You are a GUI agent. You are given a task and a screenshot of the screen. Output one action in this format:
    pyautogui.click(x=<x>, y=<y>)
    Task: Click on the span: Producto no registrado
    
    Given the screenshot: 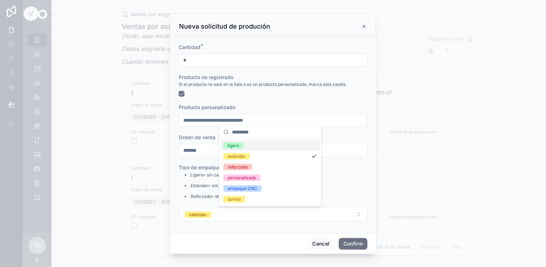 What is the action you would take?
    pyautogui.click(x=206, y=77)
    